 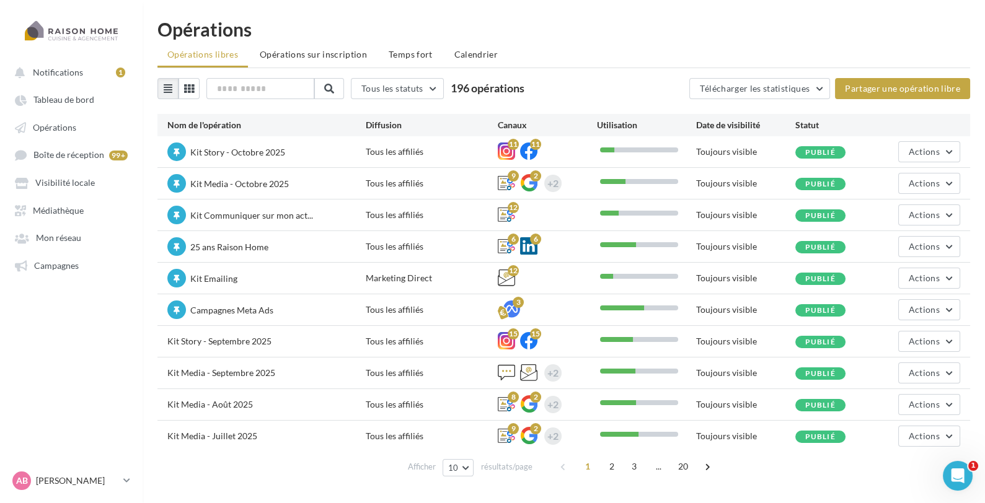 I want to click on div: 15, so click(x=513, y=334).